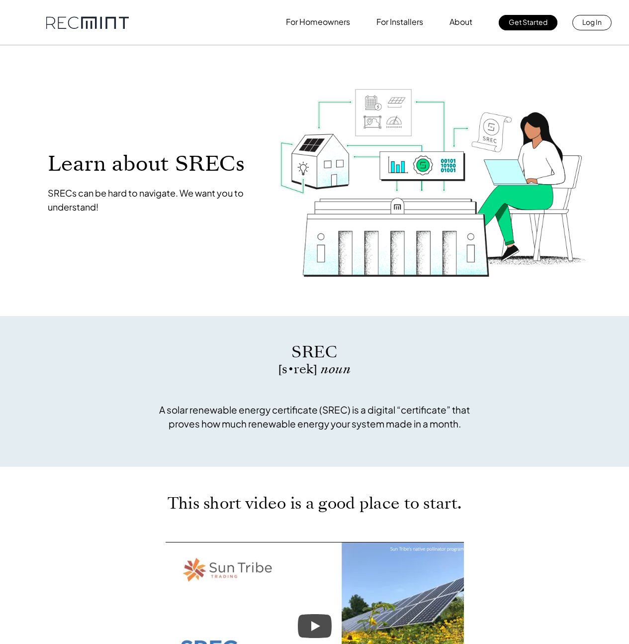 The image size is (629, 644). I want to click on a: Get Started, so click(528, 22).